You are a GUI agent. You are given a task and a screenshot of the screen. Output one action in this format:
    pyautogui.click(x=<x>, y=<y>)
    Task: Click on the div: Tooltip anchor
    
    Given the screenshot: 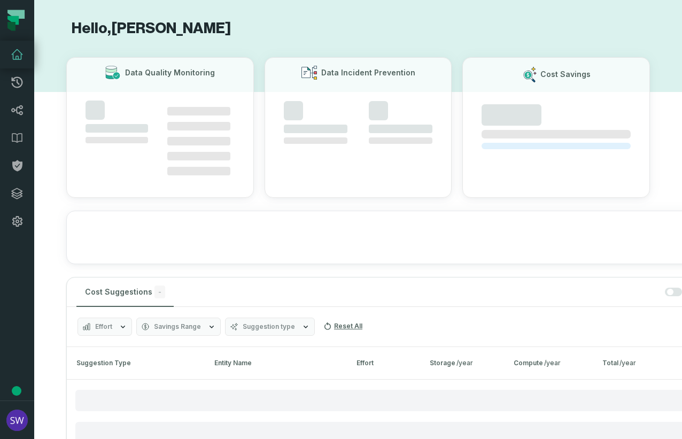 What is the action you would take?
    pyautogui.click(x=17, y=391)
    